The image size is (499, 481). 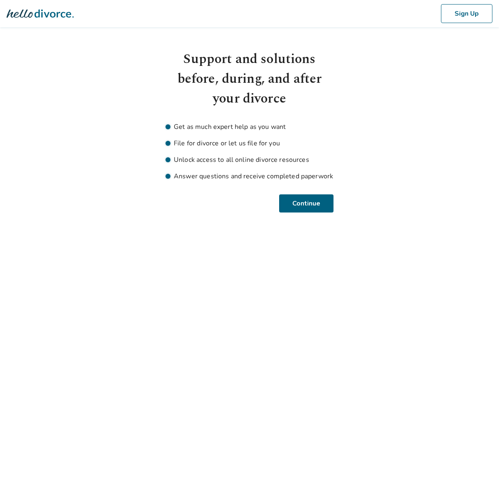 What do you see at coordinates (467, 14) in the screenshot?
I see `button: Sign Up` at bounding box center [467, 14].